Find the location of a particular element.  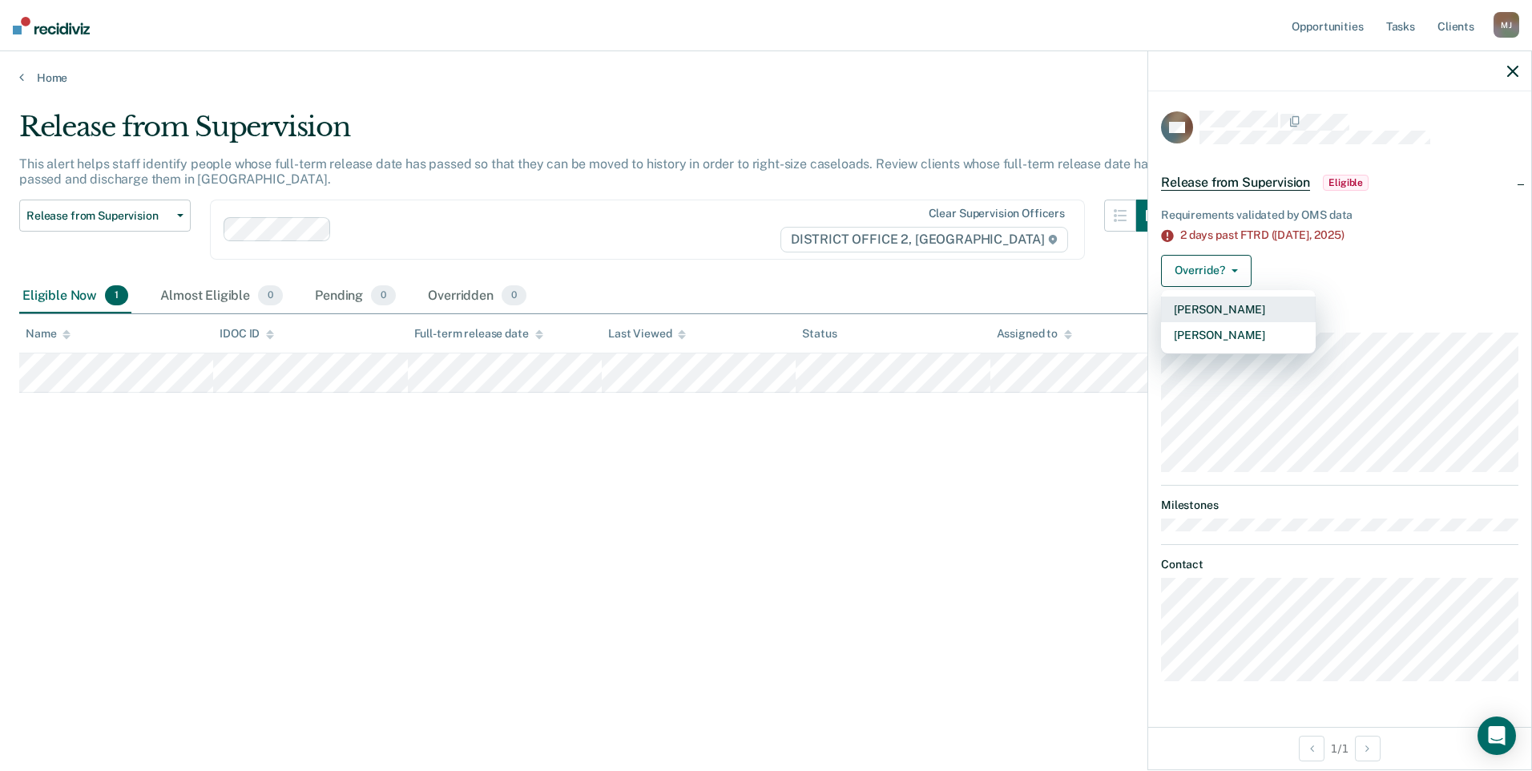

dt: Contact is located at coordinates (1339, 564).